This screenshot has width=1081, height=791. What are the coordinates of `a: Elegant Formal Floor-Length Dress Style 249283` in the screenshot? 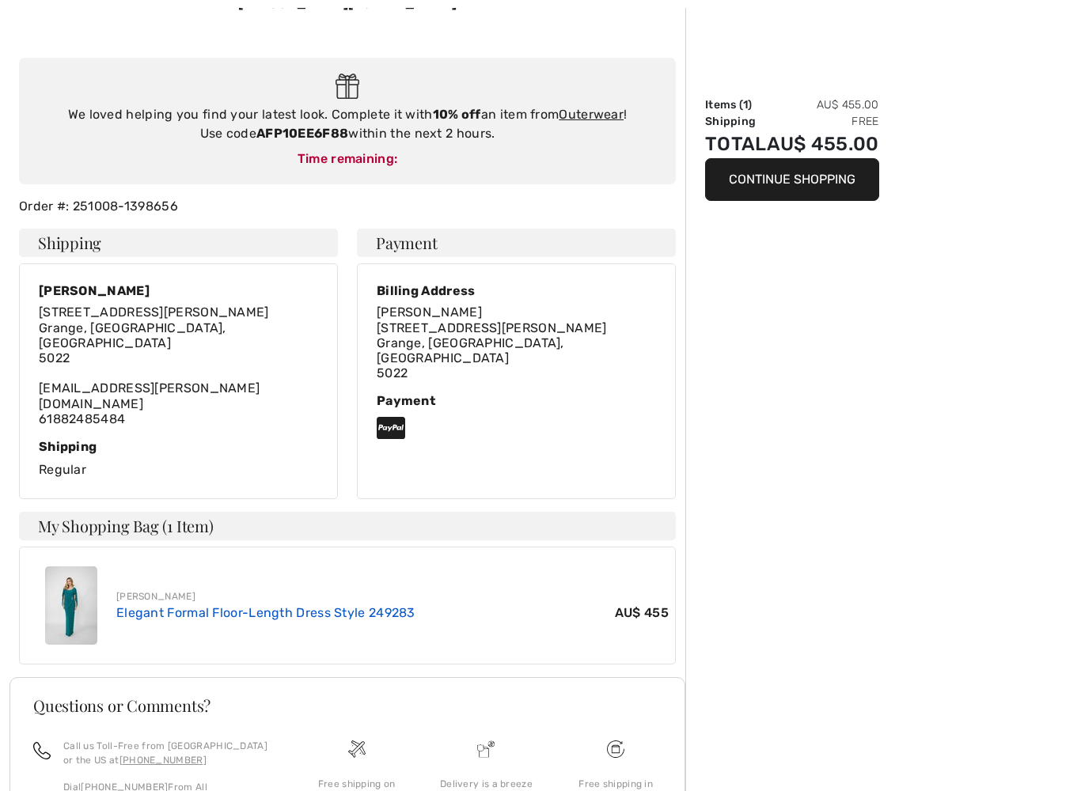 It's located at (266, 613).